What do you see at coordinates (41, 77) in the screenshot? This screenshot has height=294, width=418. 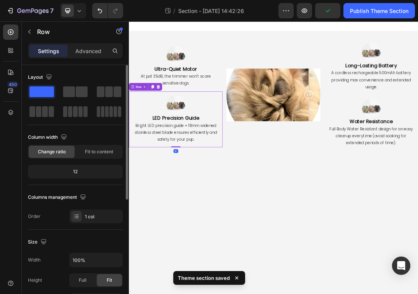 I see `div: Layout` at bounding box center [41, 77].